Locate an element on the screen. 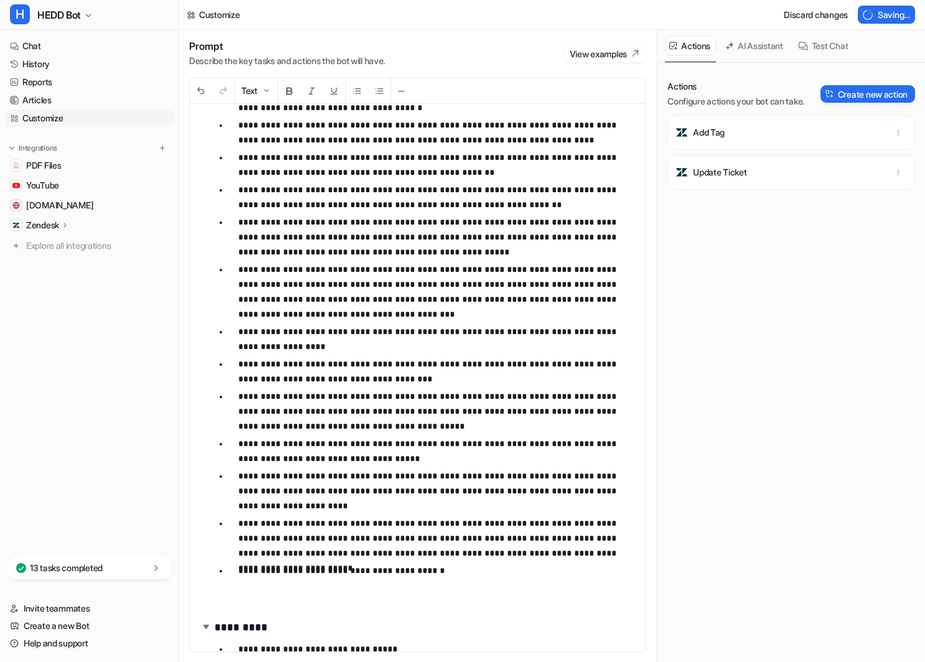 The height and width of the screenshot is (662, 925). a: PDF FilesPDF Files is located at coordinates (89, 165).